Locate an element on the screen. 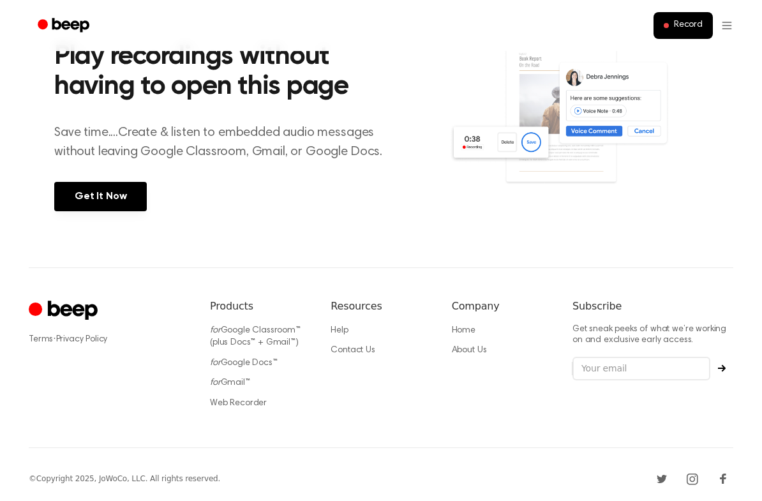  a: Facebook is located at coordinates (723, 479).